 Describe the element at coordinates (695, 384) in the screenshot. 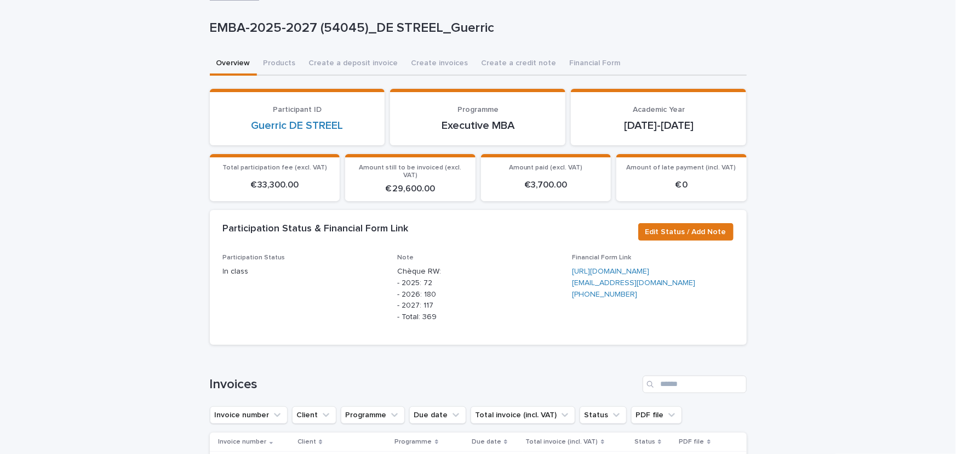

I see `input: Search` at that location.